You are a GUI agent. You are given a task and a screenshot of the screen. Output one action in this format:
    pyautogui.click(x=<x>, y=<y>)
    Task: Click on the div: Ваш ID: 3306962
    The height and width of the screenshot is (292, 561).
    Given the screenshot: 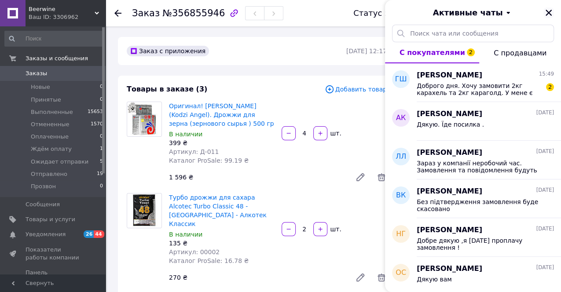 What is the action you would take?
    pyautogui.click(x=67, y=17)
    